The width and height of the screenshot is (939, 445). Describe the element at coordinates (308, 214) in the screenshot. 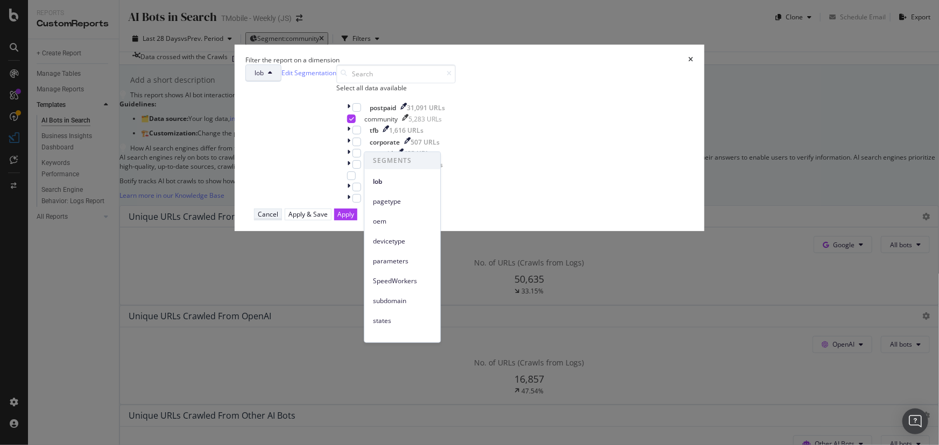

I see `div: Apply & Save` at that location.